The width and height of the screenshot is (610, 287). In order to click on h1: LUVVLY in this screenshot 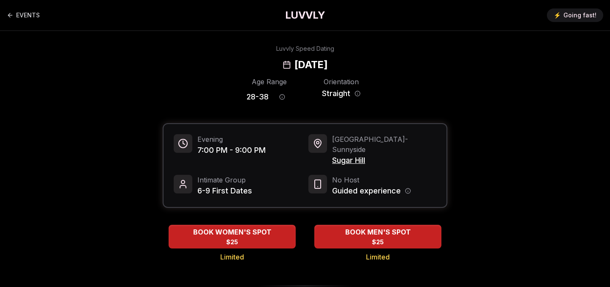, I will do `click(305, 15)`.